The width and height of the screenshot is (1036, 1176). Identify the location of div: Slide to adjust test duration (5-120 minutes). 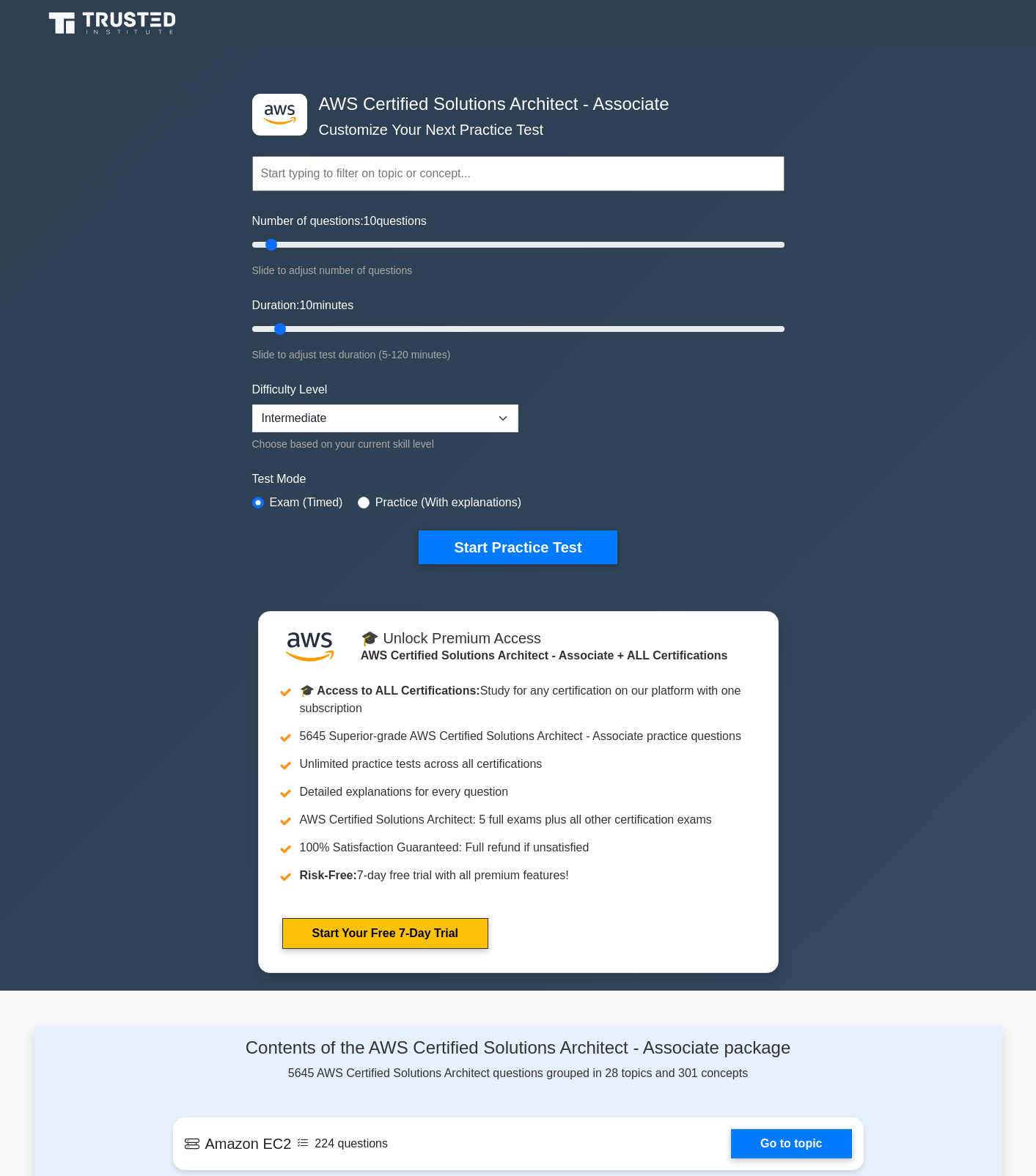
(518, 355).